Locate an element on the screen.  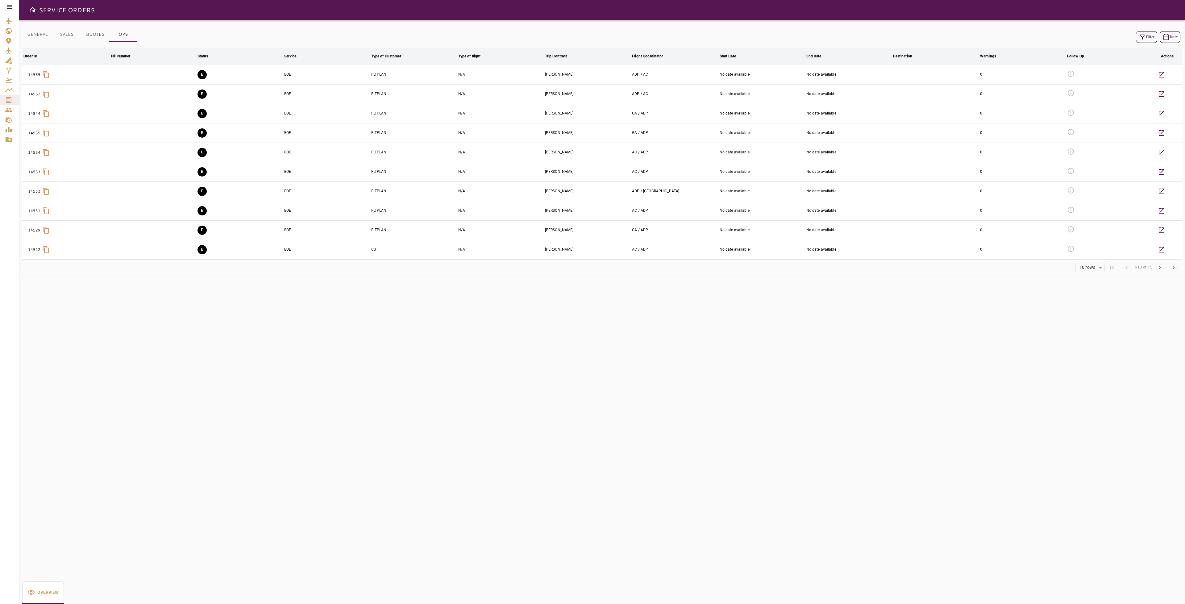
div: Service is located at coordinates (290, 56).